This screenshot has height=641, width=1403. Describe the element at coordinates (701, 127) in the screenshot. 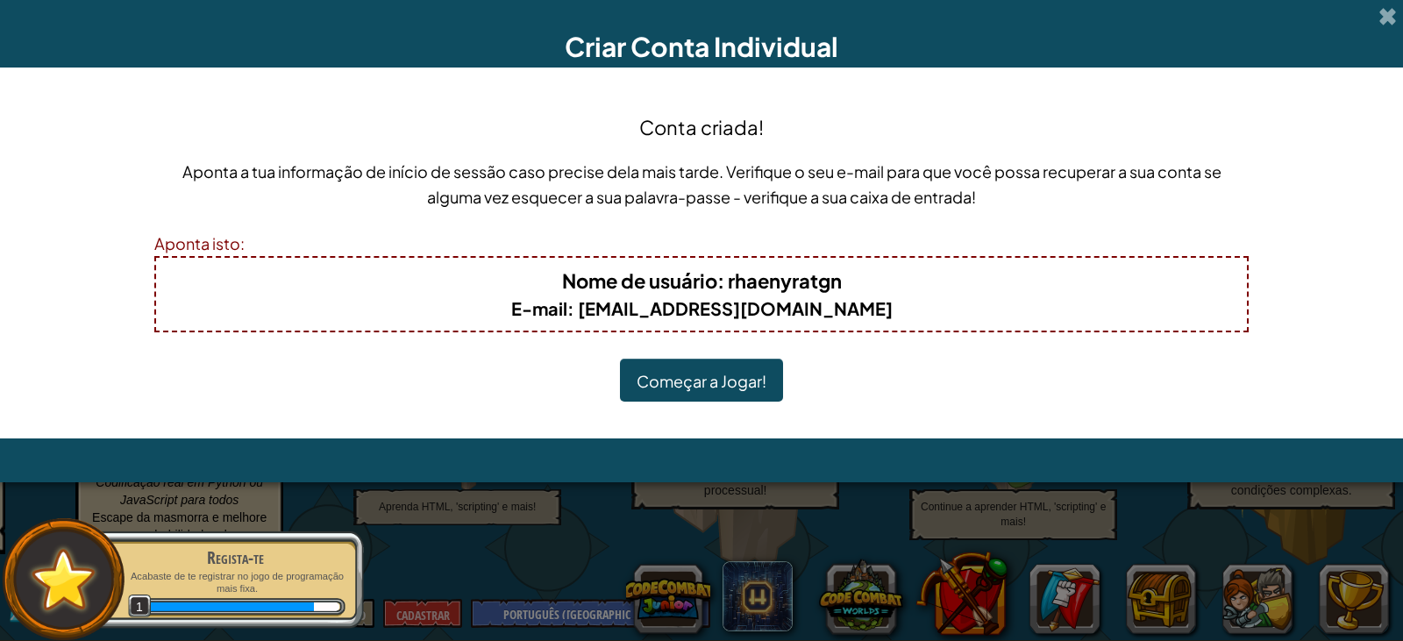

I see `font: Conta criada!` at that location.